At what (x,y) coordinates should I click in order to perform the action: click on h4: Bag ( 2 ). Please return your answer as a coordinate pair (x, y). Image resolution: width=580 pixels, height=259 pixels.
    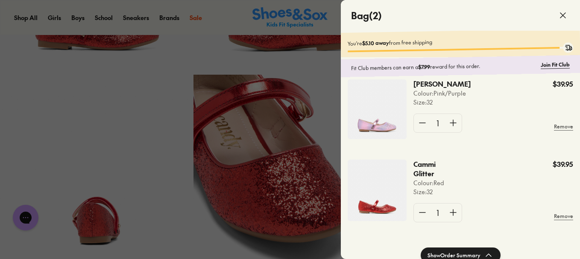
    Looking at the image, I should click on (367, 15).